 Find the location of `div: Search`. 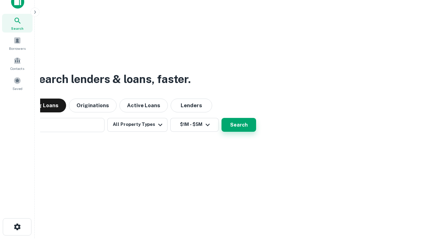

div: Search is located at coordinates (17, 23).